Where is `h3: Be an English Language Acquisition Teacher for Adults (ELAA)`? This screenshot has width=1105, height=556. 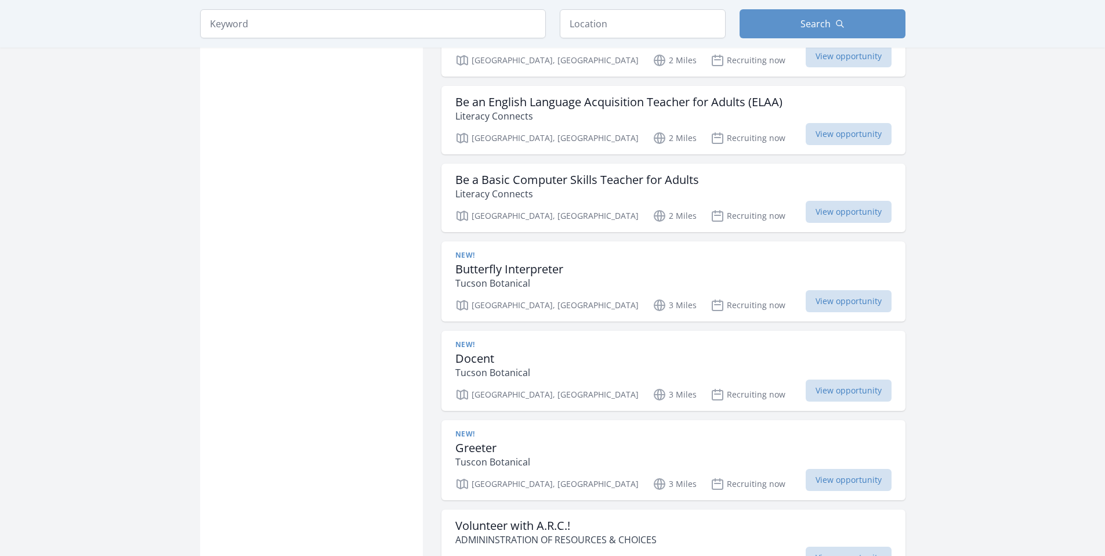
h3: Be an English Language Acquisition Teacher for Adults (ELAA) is located at coordinates (619, 102).